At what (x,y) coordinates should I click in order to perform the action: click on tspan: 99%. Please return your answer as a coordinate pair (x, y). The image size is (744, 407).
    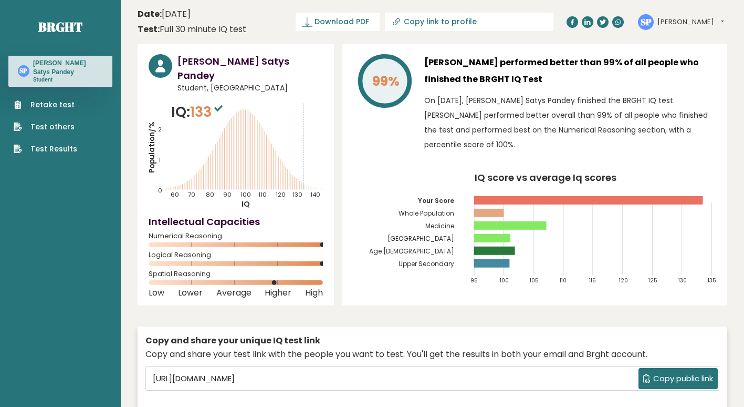
    Looking at the image, I should click on (386, 81).